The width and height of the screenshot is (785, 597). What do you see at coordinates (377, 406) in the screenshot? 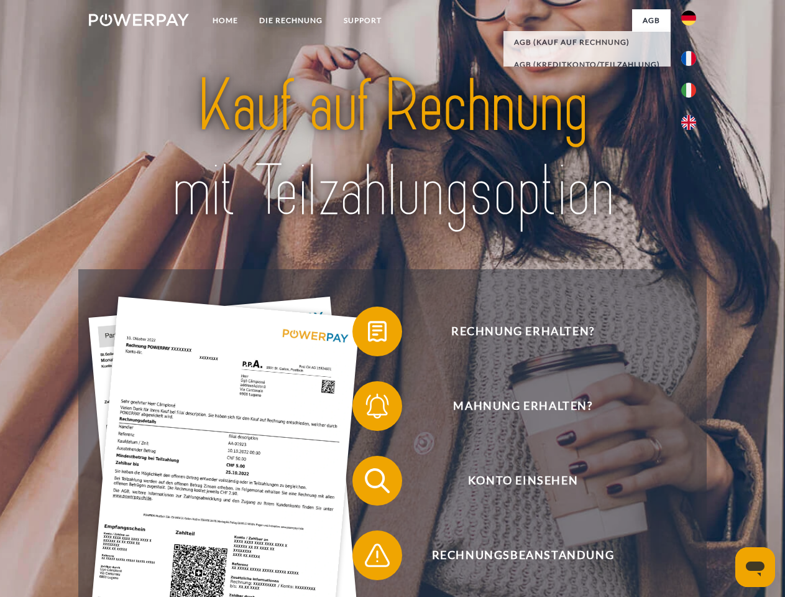
I see `img: qb_bell.svg` at bounding box center [377, 406].